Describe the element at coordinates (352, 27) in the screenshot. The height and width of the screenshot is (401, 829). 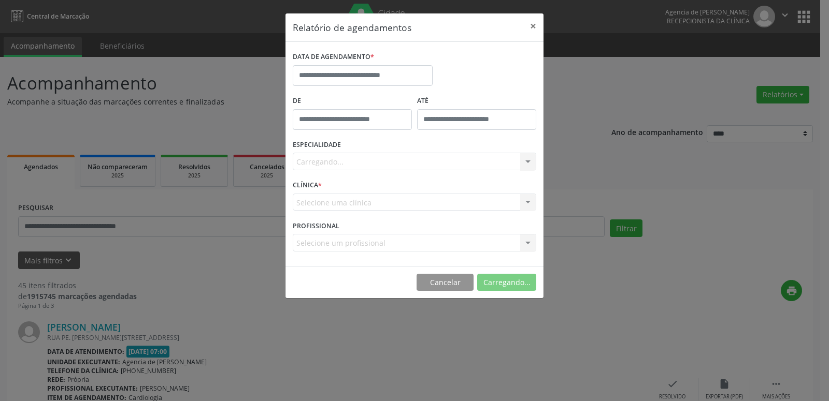
I see `h5: Relatório de agendamentos` at that location.